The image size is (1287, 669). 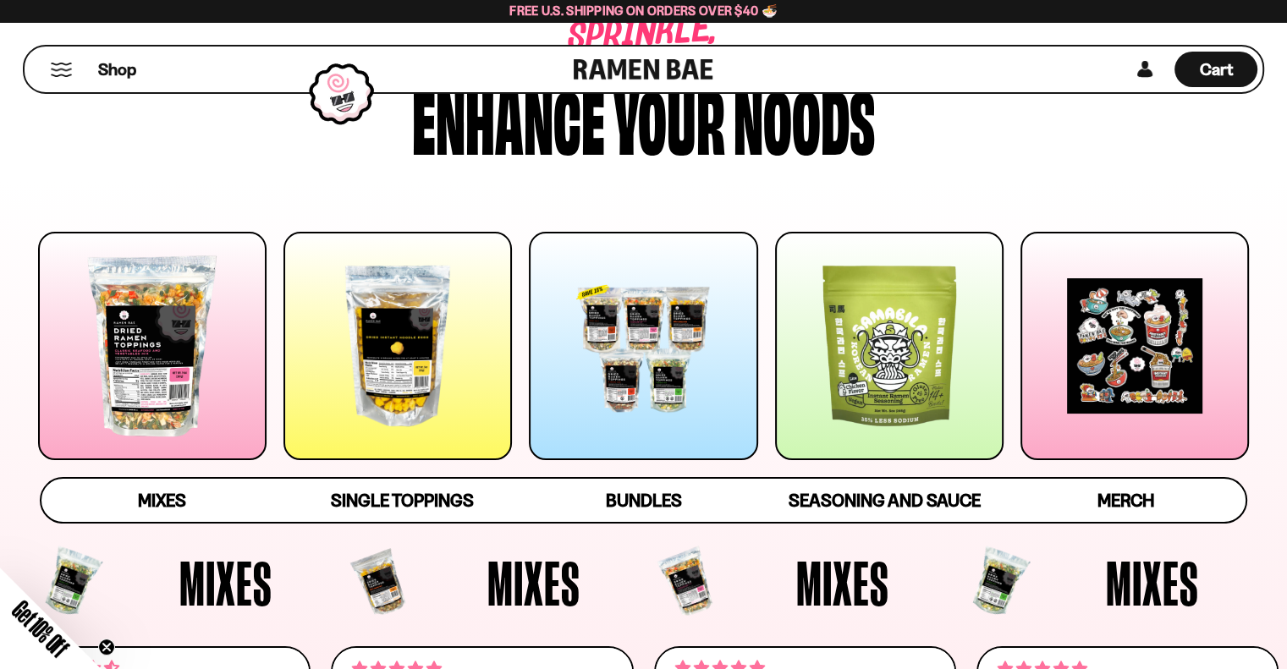 I want to click on a: Bundles, so click(x=643, y=500).